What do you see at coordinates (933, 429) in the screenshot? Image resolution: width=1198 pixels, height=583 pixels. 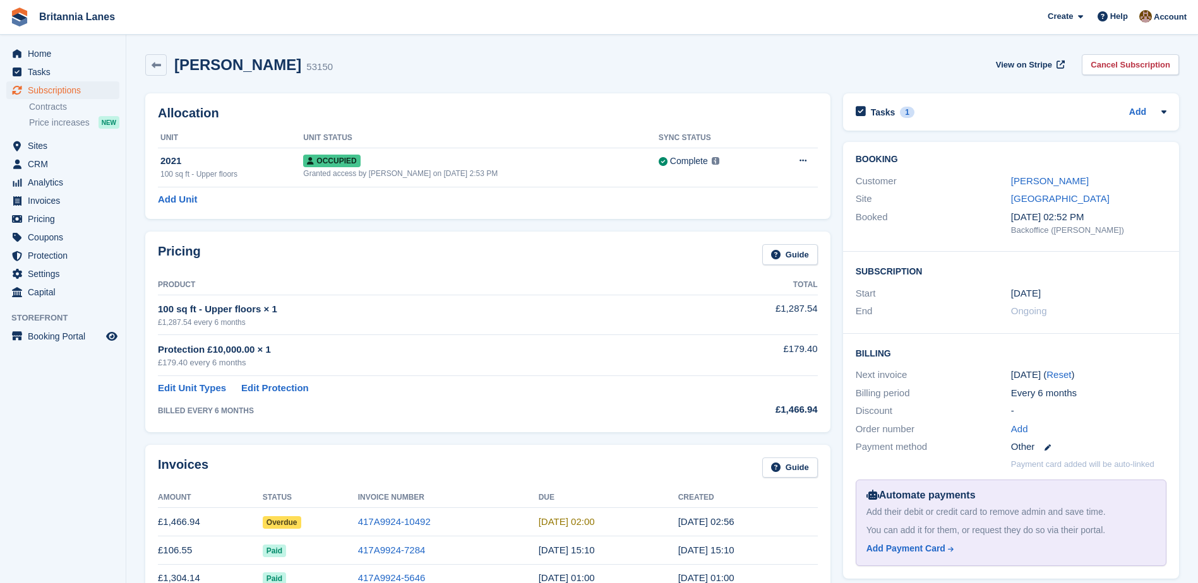 I see `div: Order number` at bounding box center [933, 429].